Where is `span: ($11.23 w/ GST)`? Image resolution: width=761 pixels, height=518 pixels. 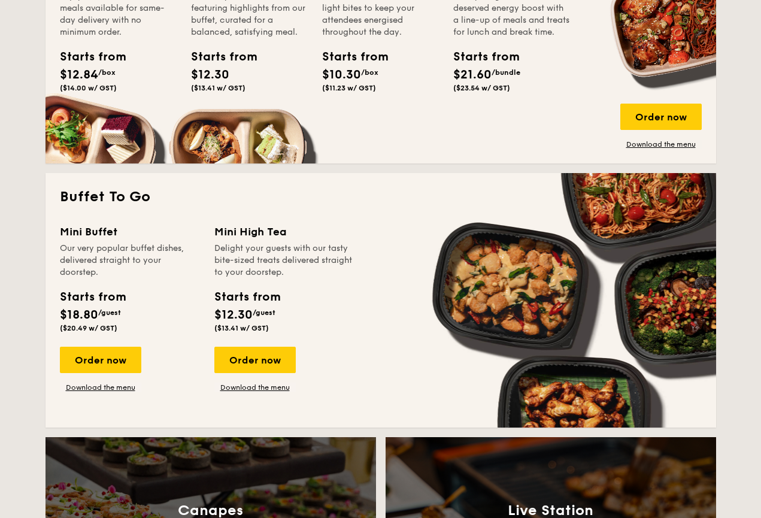
span: ($11.23 w/ GST) is located at coordinates (349, 88).